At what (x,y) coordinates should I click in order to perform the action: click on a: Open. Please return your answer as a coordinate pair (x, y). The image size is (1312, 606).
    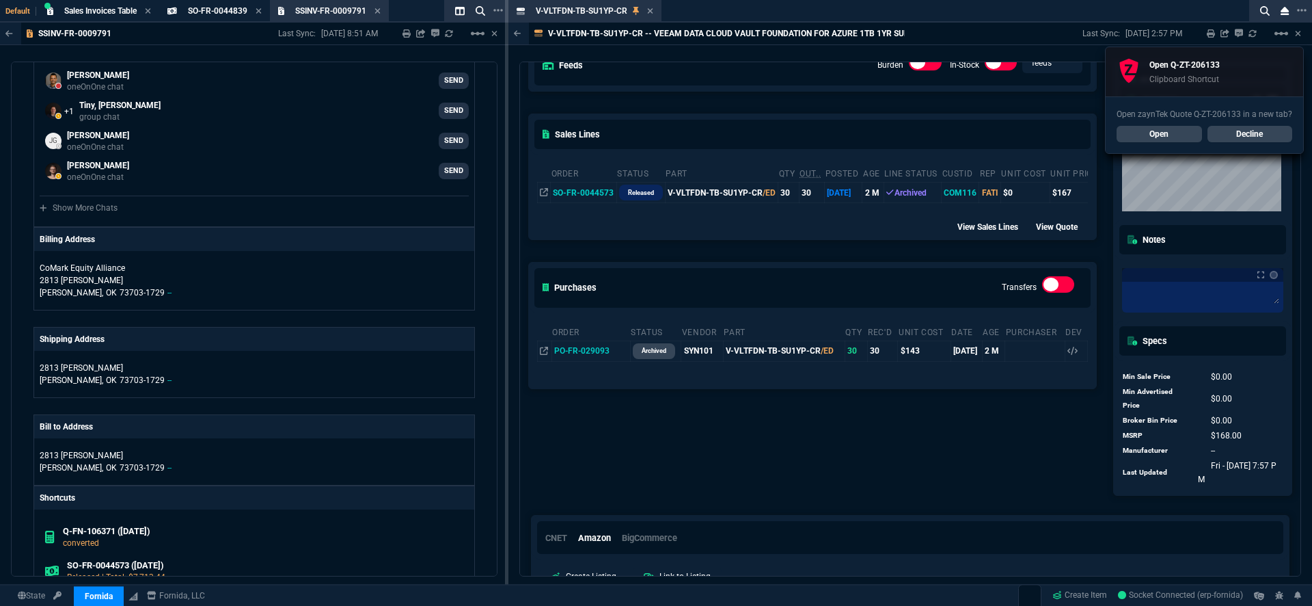
    Looking at the image, I should click on (1159, 134).